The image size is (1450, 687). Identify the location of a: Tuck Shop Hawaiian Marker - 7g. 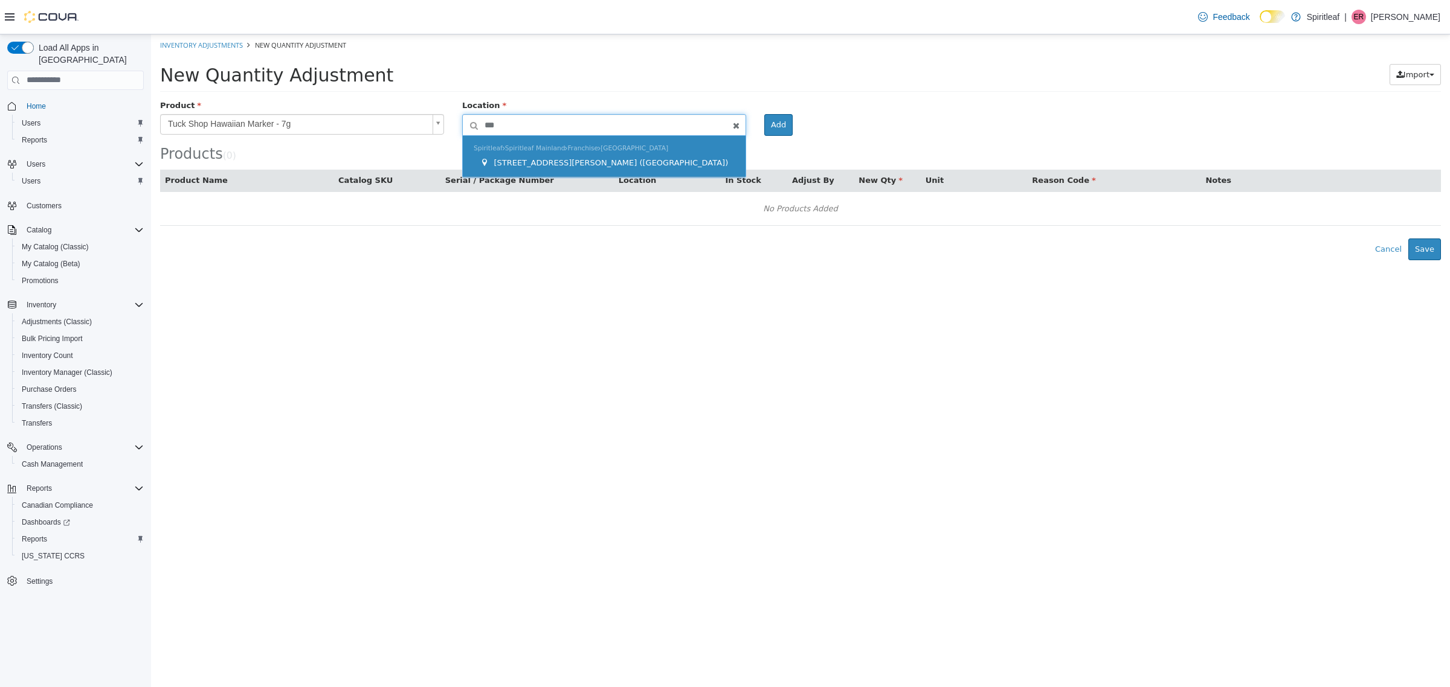
(151, 90).